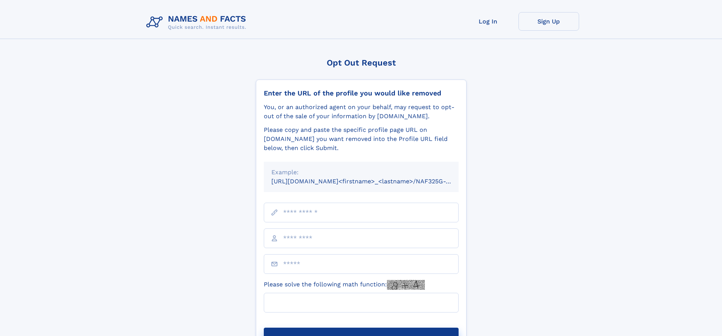 The width and height of the screenshot is (722, 336). I want to click on div: Enter the URL of the profile you would like removed, so click(361, 93).